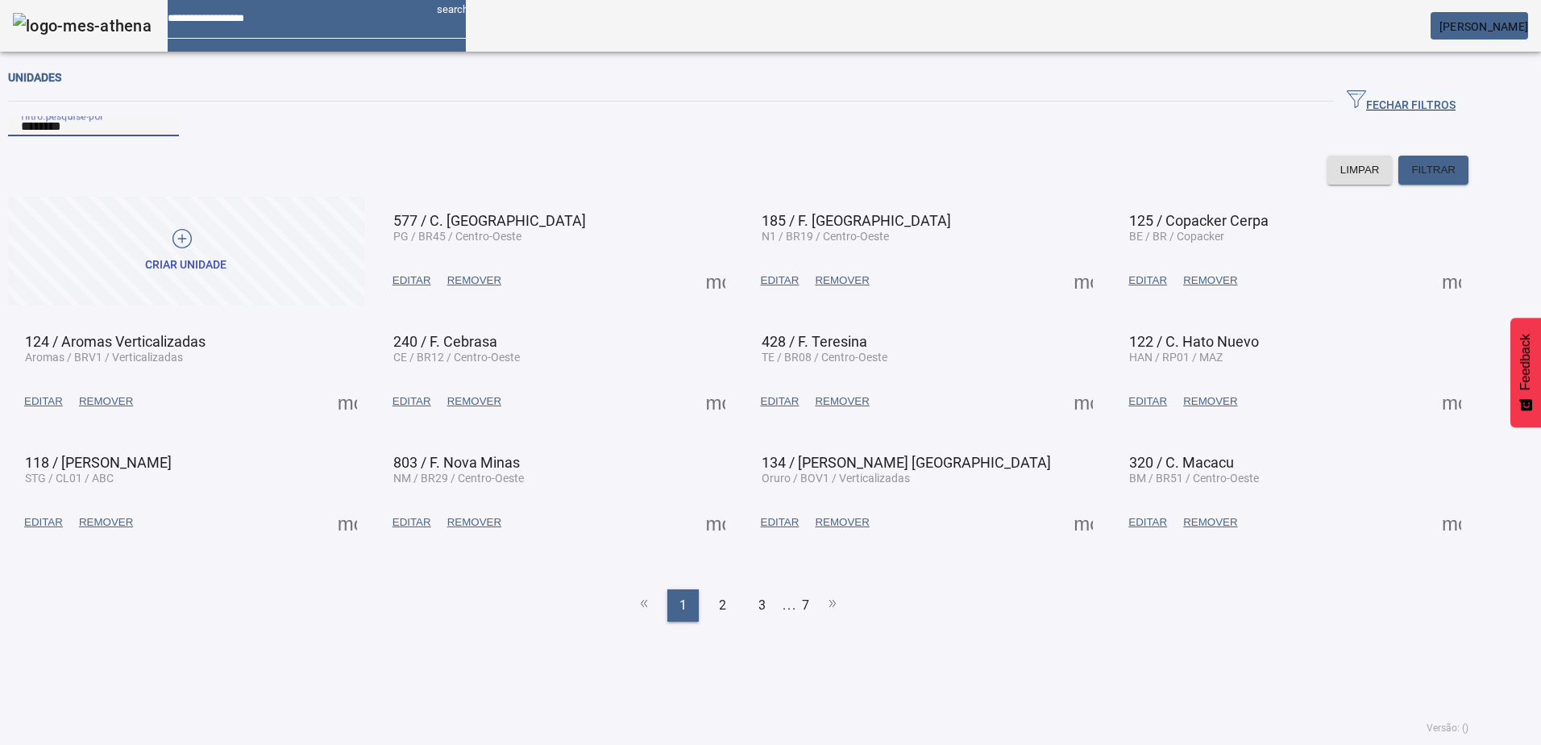  What do you see at coordinates (1194, 341) in the screenshot?
I see `span: 122 / C. Hato Nuevo` at bounding box center [1194, 341].